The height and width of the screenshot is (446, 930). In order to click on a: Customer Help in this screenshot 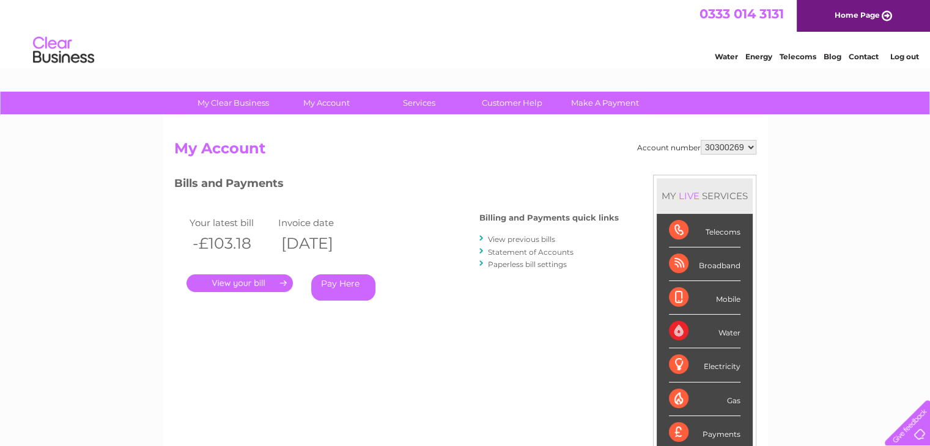, I will do `click(512, 103)`.